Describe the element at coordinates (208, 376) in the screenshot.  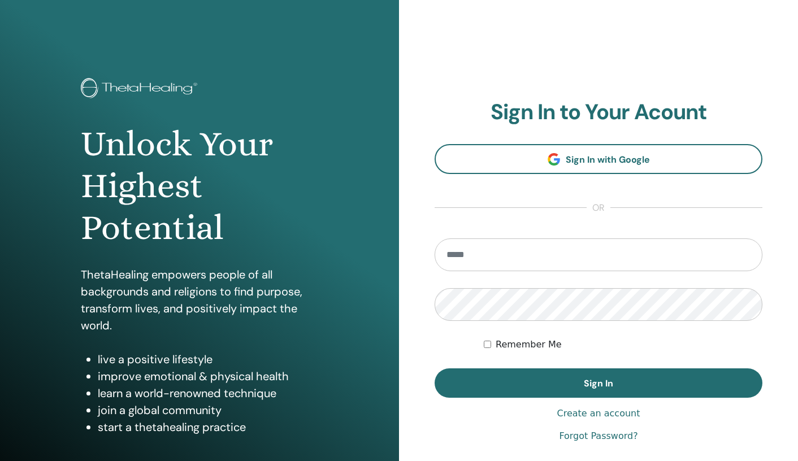
I see `li: improve emotional & physical health` at that location.